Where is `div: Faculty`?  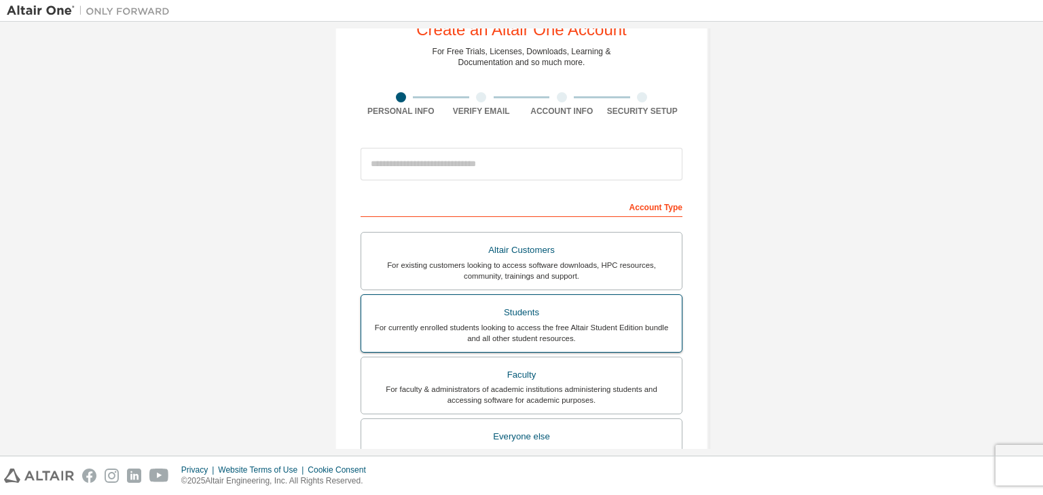
div: Faculty is located at coordinates (521, 375).